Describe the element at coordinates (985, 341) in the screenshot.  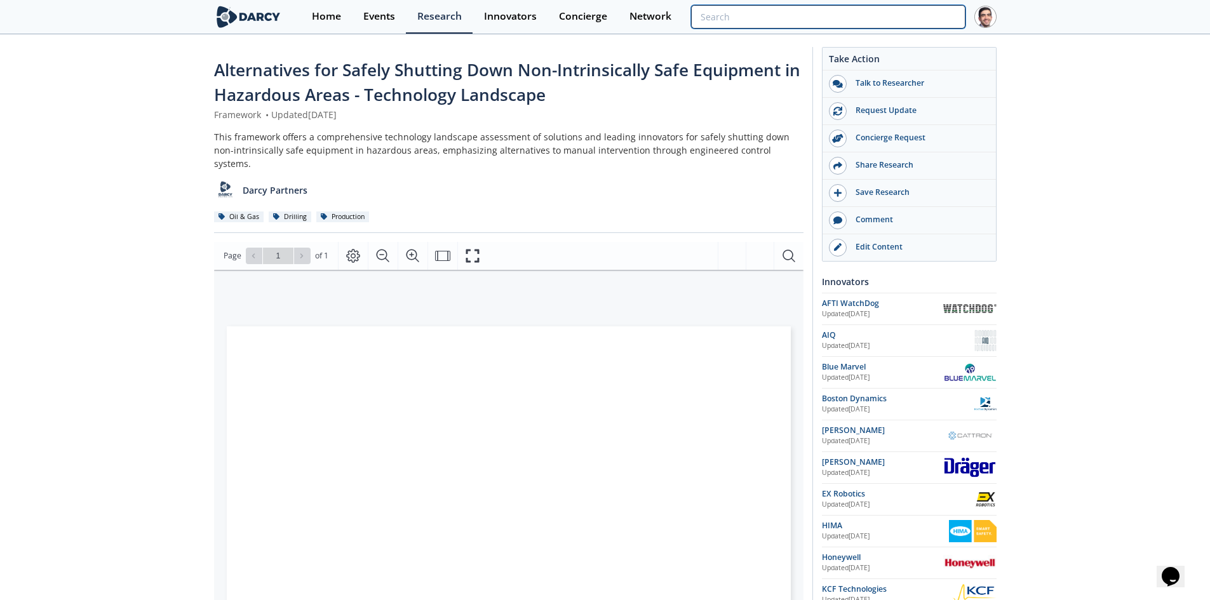
I see `img: AIQ` at that location.